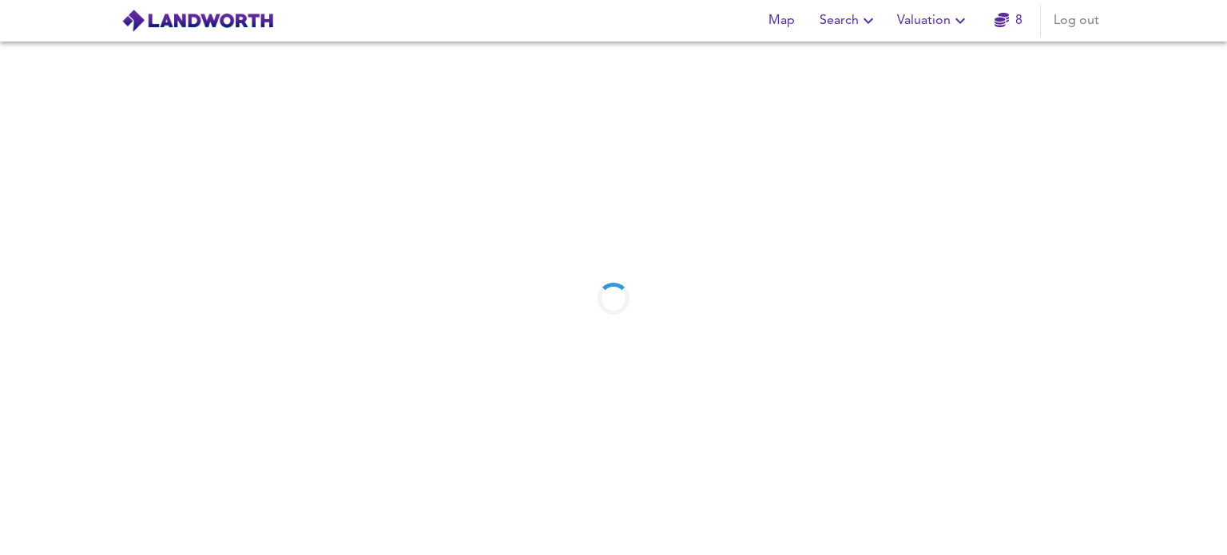 The image size is (1227, 555). Describe the element at coordinates (933, 21) in the screenshot. I see `span: Valuation` at that location.